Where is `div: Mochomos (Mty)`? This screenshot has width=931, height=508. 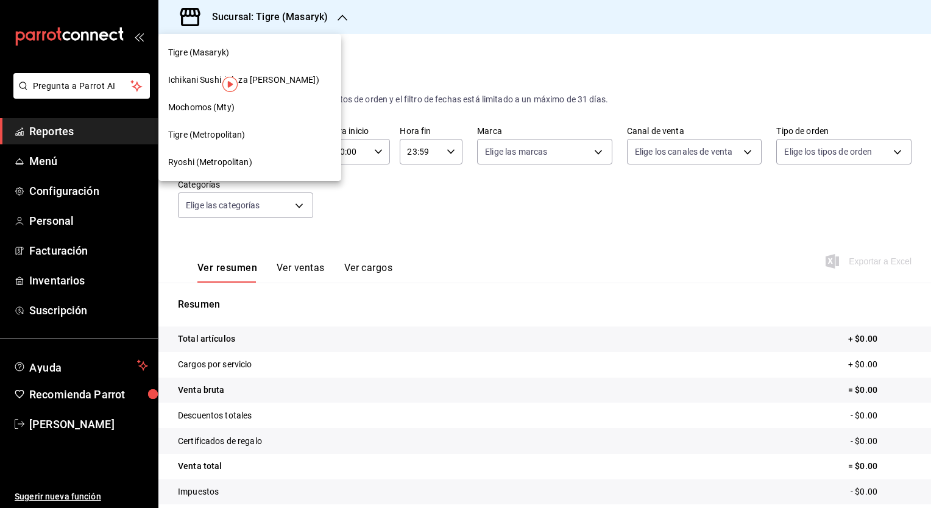 div: Mochomos (Mty) is located at coordinates (250, 107).